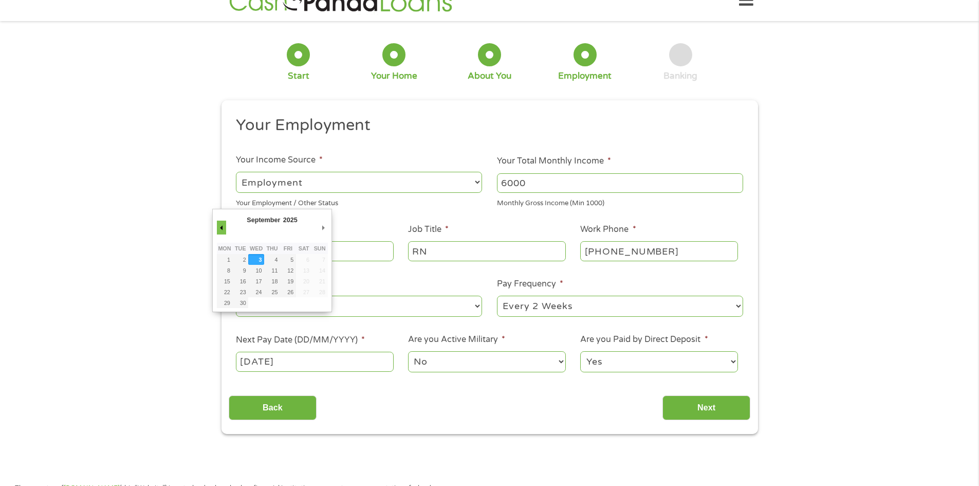 The image size is (979, 486). What do you see at coordinates (240, 270) in the screenshot?
I see `button: 9` at bounding box center [240, 270].